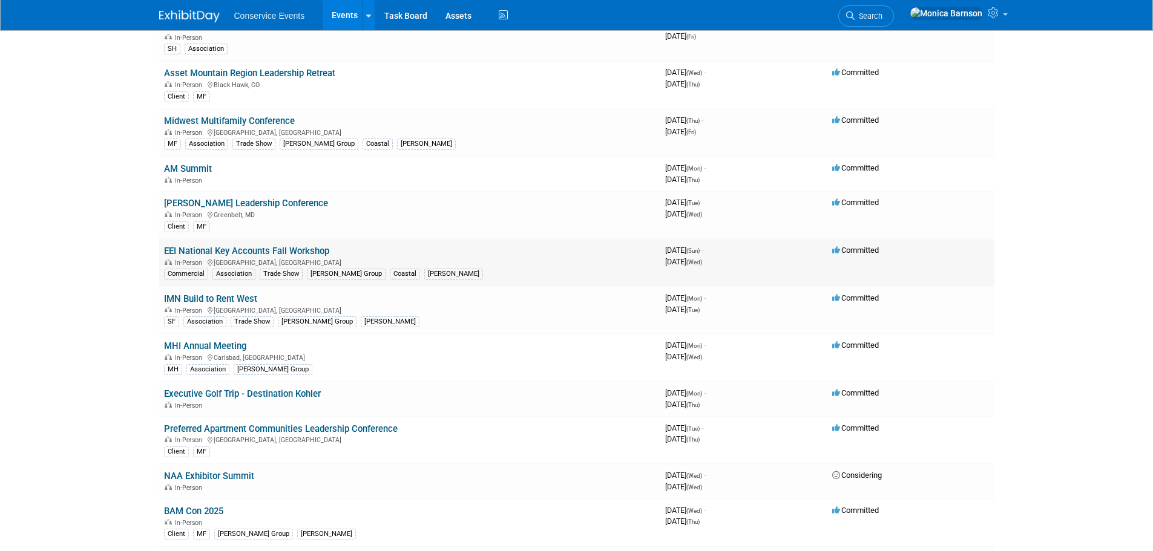 The width and height of the screenshot is (1153, 551). Describe the element at coordinates (946, 13) in the screenshot. I see `img: Monica Barnson` at that location.